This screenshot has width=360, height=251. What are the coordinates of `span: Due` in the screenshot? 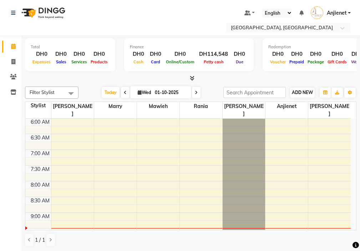 It's located at (240, 62).